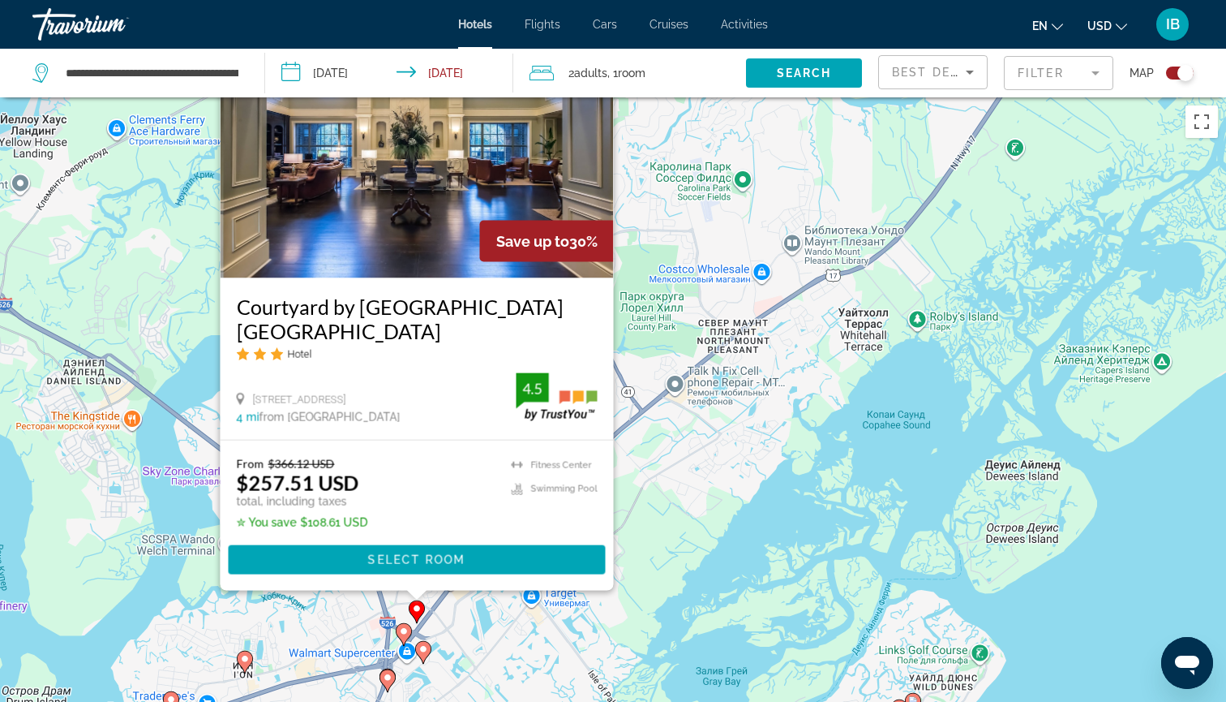 This screenshot has height=702, width=1226. Describe the element at coordinates (267, 522) in the screenshot. I see `span: ✮ You save` at that location.